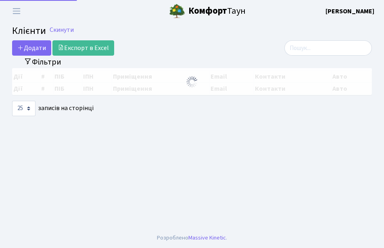 The image size is (384, 248). Describe the element at coordinates (192, 82) in the screenshot. I see `img: Обробка...` at that location.